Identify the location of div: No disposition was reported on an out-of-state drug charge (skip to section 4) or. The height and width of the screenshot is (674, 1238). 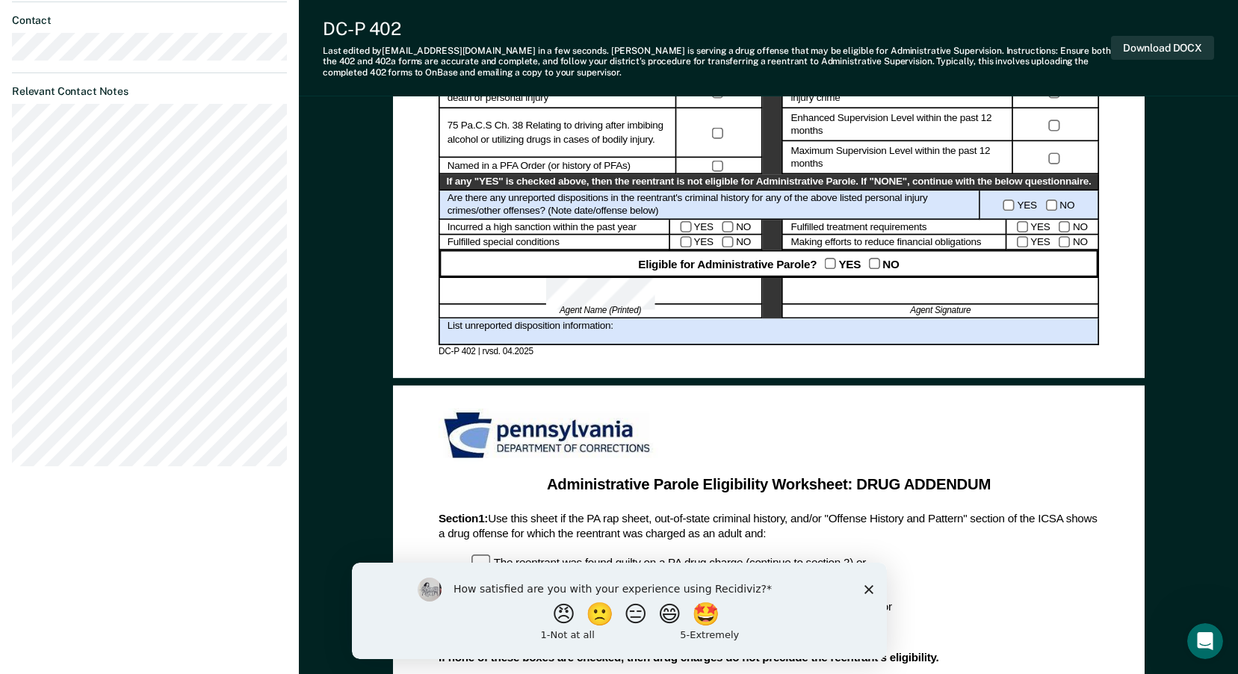
(785, 629).